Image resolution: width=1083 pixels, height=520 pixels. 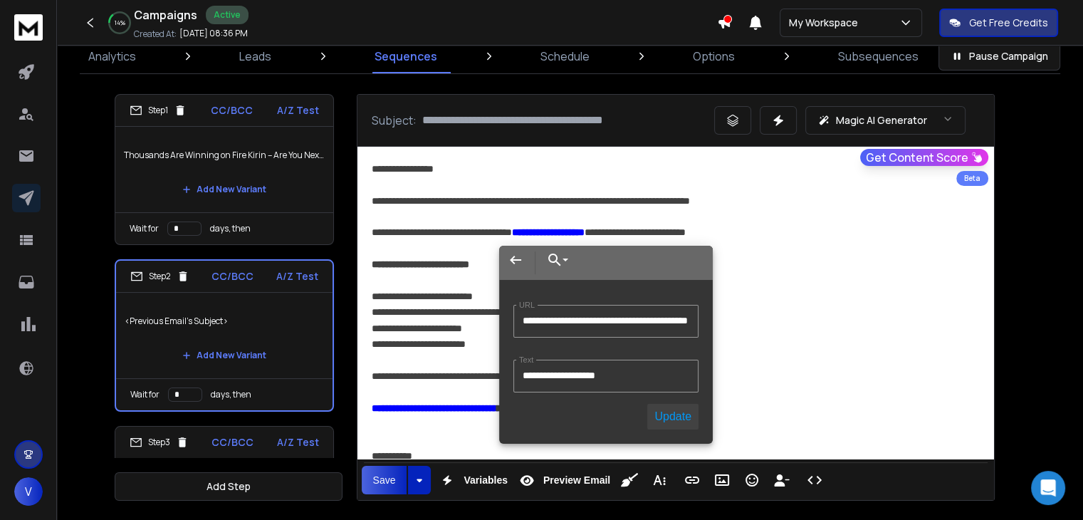 I want to click on p: Created At:, so click(x=155, y=34).